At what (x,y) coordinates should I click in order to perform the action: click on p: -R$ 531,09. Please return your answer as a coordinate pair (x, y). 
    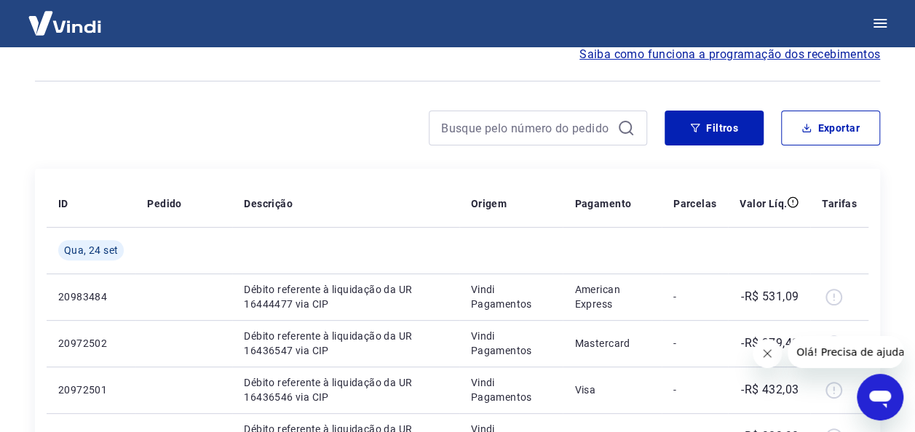
    Looking at the image, I should click on (770, 297).